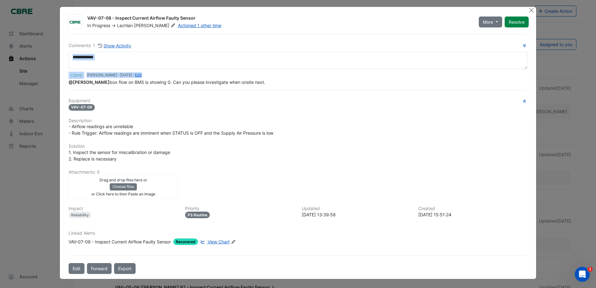 Image resolution: width=596 pixels, height=288 pixels. What do you see at coordinates (532, 10) in the screenshot?
I see `button: Close` at bounding box center [532, 10].